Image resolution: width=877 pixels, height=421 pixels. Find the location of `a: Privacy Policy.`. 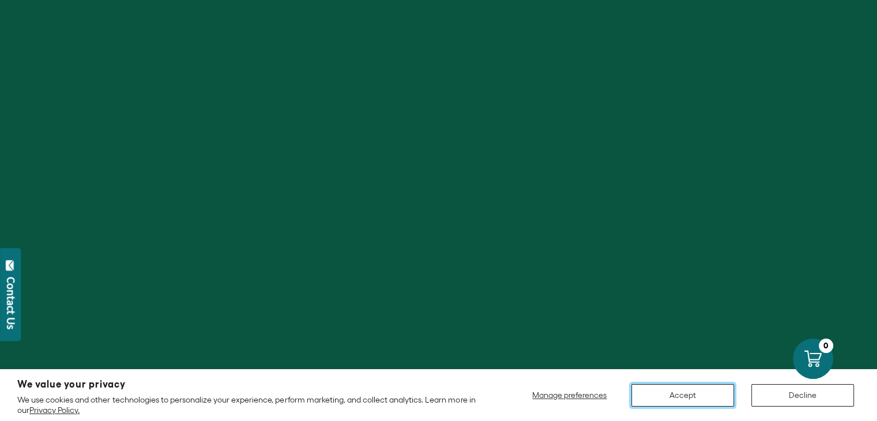

a: Privacy Policy. is located at coordinates (54, 410).